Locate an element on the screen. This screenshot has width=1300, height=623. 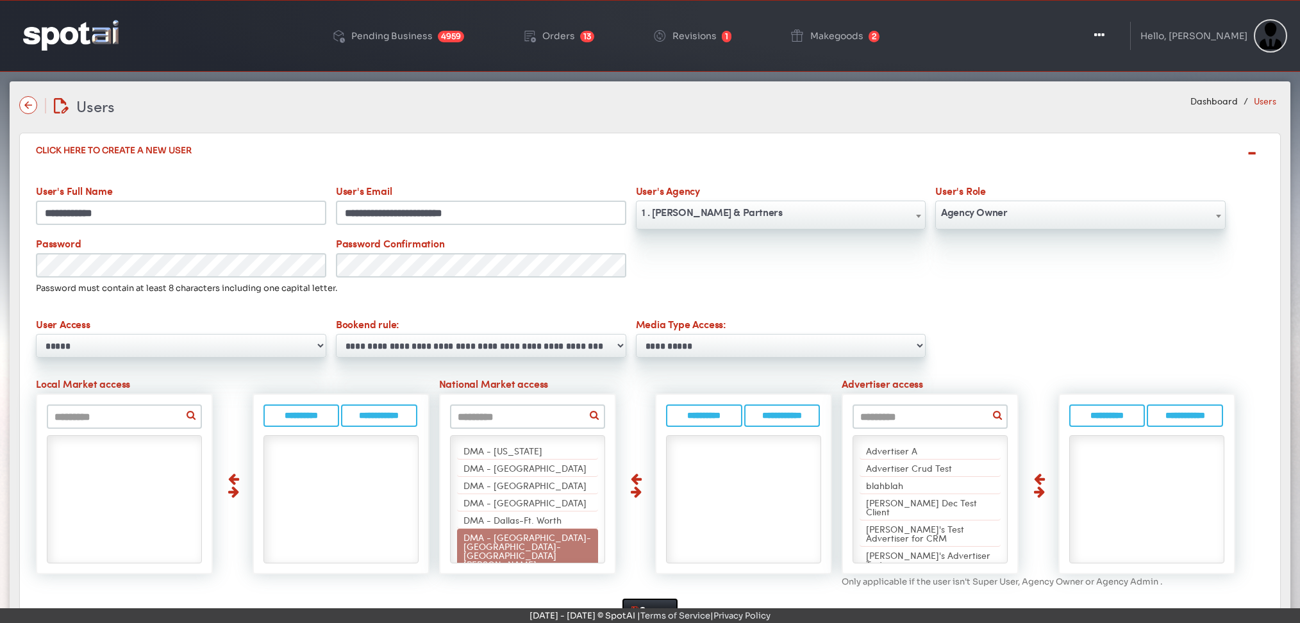
div: Makegoods is located at coordinates (837, 36).